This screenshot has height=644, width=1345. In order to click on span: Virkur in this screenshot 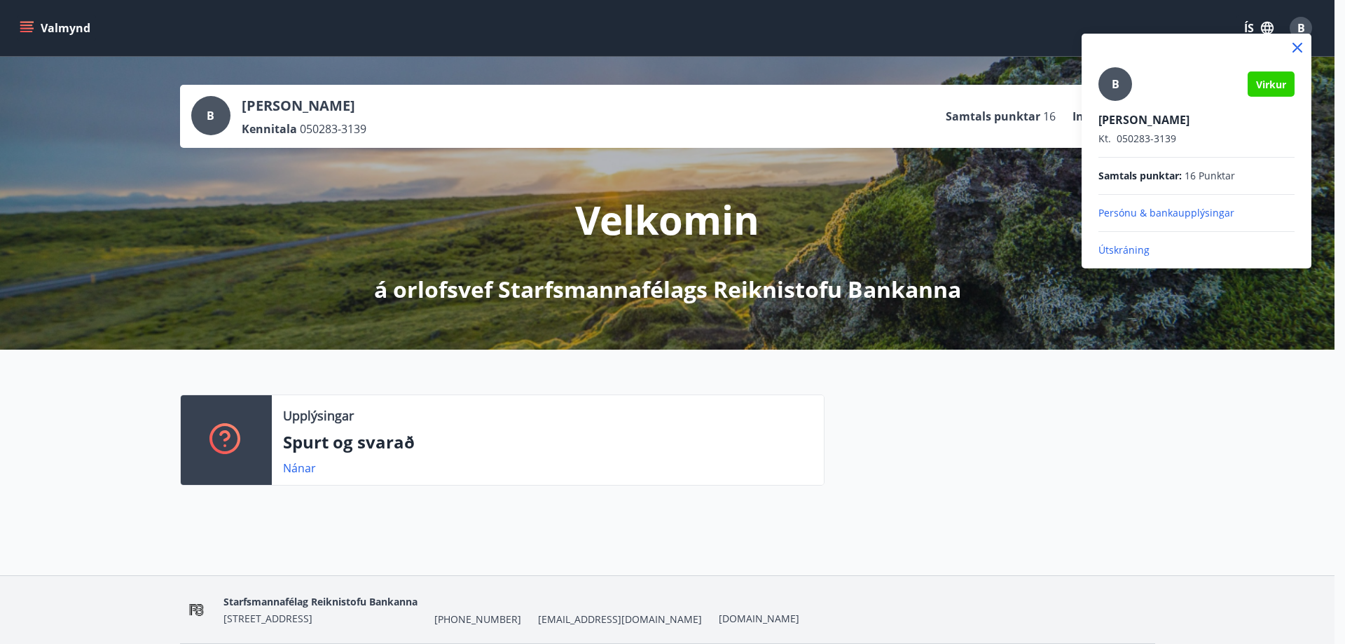, I will do `click(1271, 84)`.